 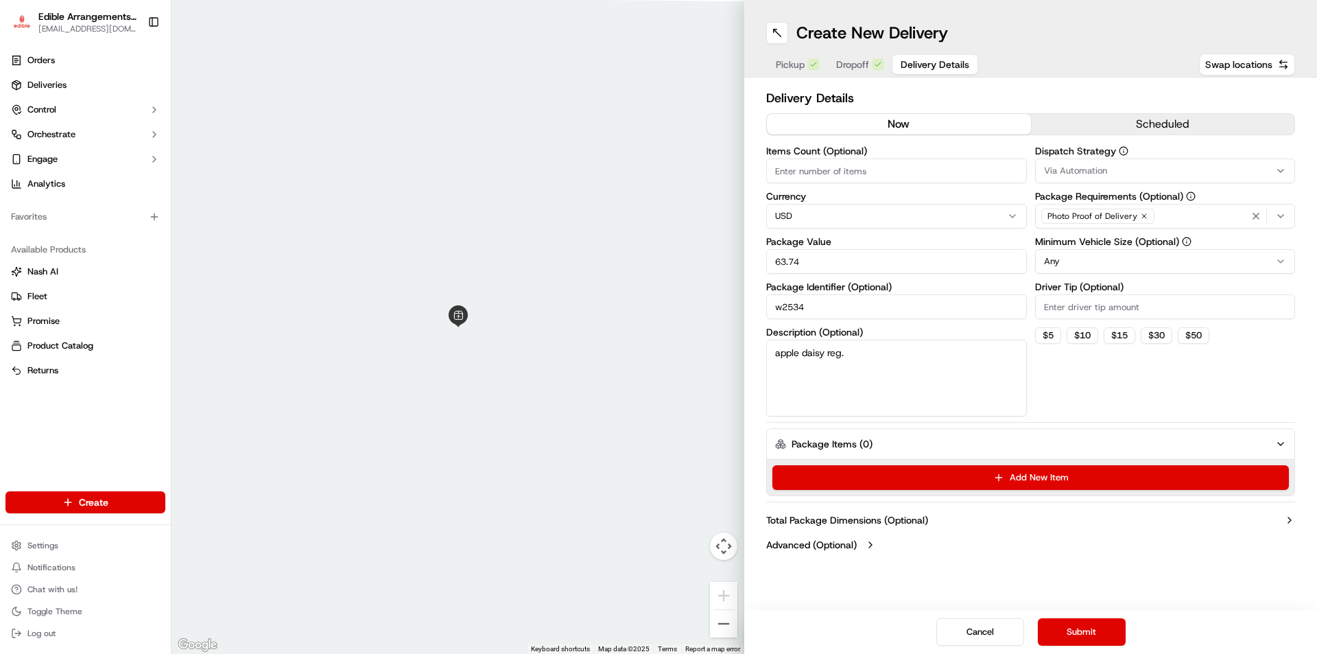 I want to click on a: Returns, so click(x=85, y=370).